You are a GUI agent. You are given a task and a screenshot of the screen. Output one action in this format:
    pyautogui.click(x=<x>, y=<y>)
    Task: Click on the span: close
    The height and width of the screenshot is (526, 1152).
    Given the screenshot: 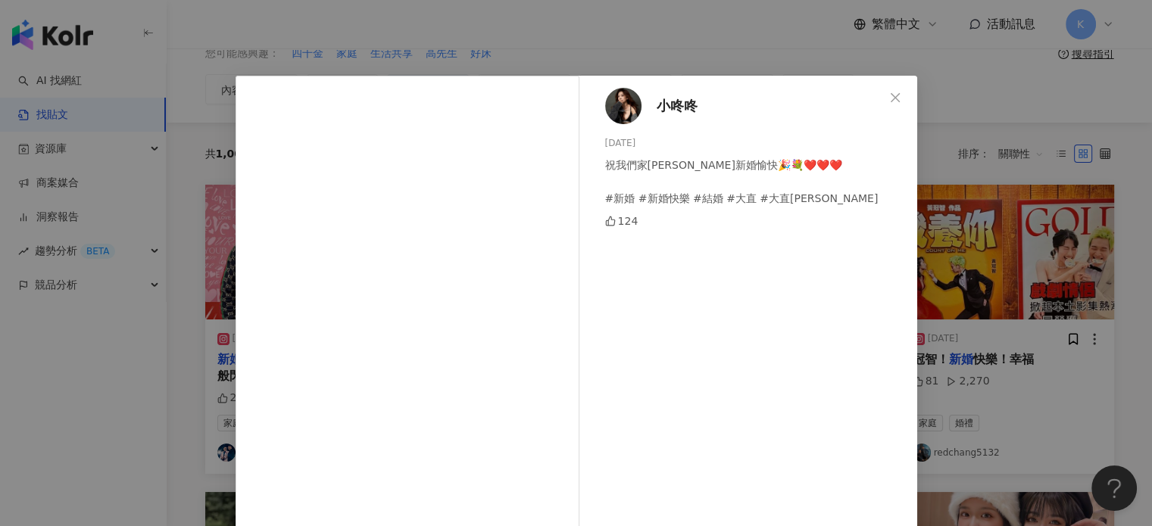 What is the action you would take?
    pyautogui.click(x=895, y=98)
    